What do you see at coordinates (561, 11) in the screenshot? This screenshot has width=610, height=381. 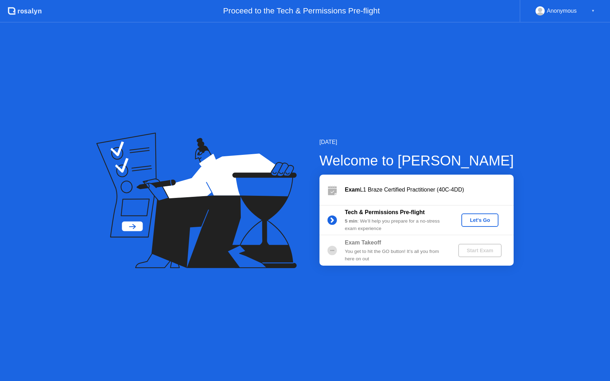 I see `div: Anonymous` at bounding box center [561, 11].